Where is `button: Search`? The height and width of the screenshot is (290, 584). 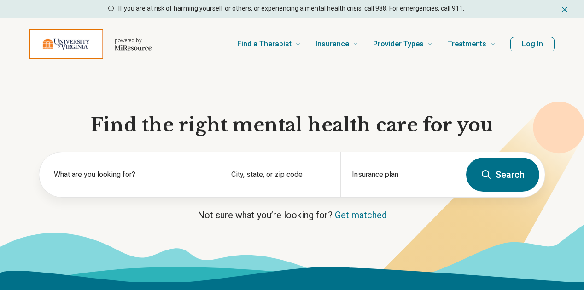 button: Search is located at coordinates (502, 175).